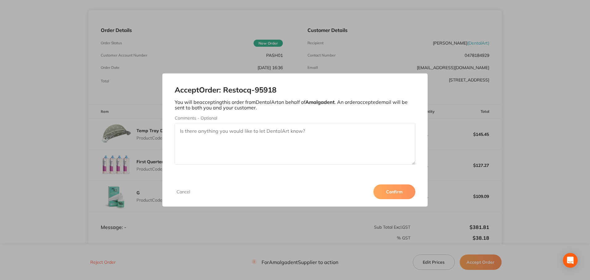 The image size is (590, 280). Describe the element at coordinates (295, 118) in the screenshot. I see `label: Comments - Optional` at that location.